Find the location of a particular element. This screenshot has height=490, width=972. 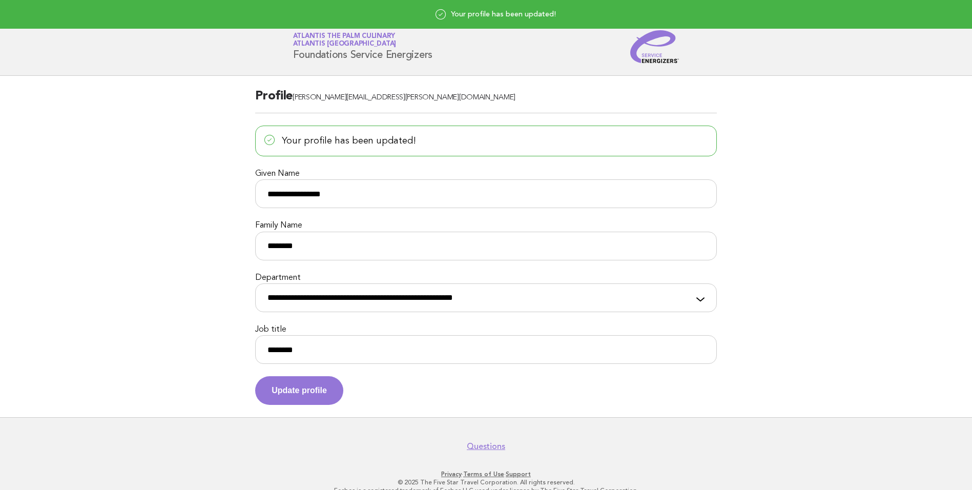

p: Your profile has been updated! is located at coordinates (486, 141).